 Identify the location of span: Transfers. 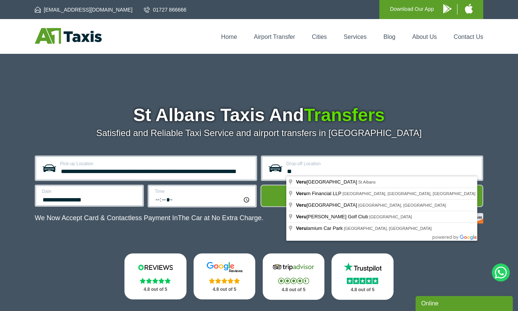
(344, 115).